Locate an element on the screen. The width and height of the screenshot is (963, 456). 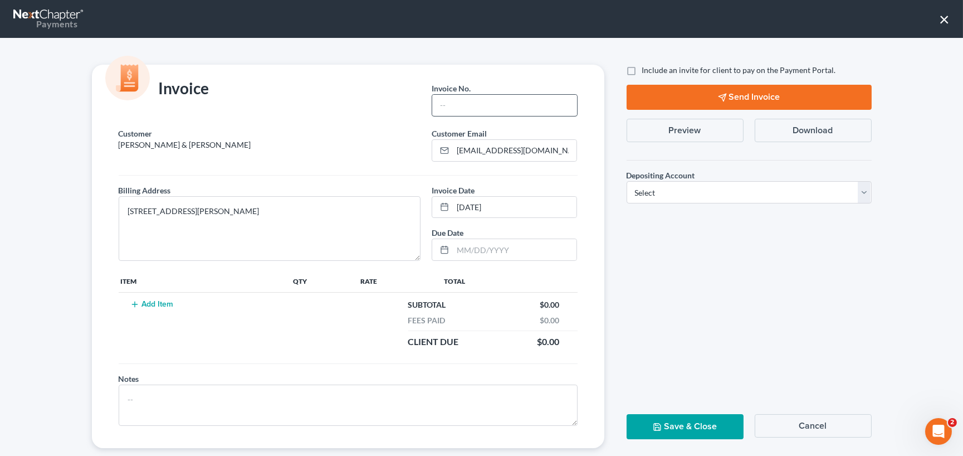
a: Payments is located at coordinates (49, 19).